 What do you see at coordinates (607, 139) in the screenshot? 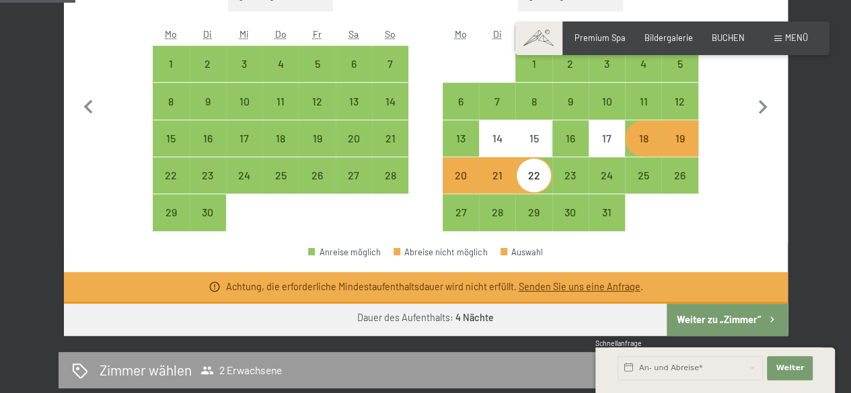
I see `div: Fri Oct 17 2025` at bounding box center [607, 139].